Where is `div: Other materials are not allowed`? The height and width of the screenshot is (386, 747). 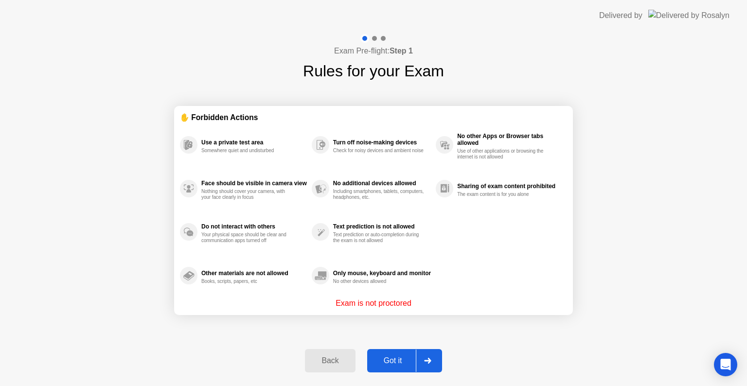 div: Other materials are not allowed is located at coordinates (254, 273).